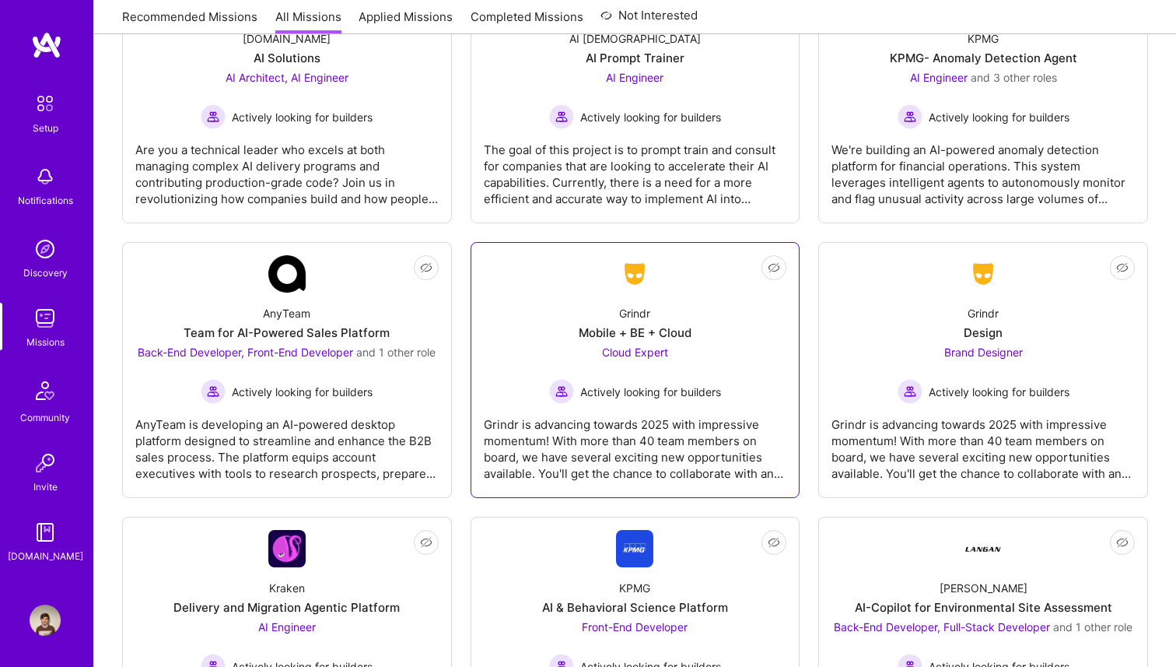  I want to click on span: Back-End Developer, Full-Stack Developer, so click(942, 626).